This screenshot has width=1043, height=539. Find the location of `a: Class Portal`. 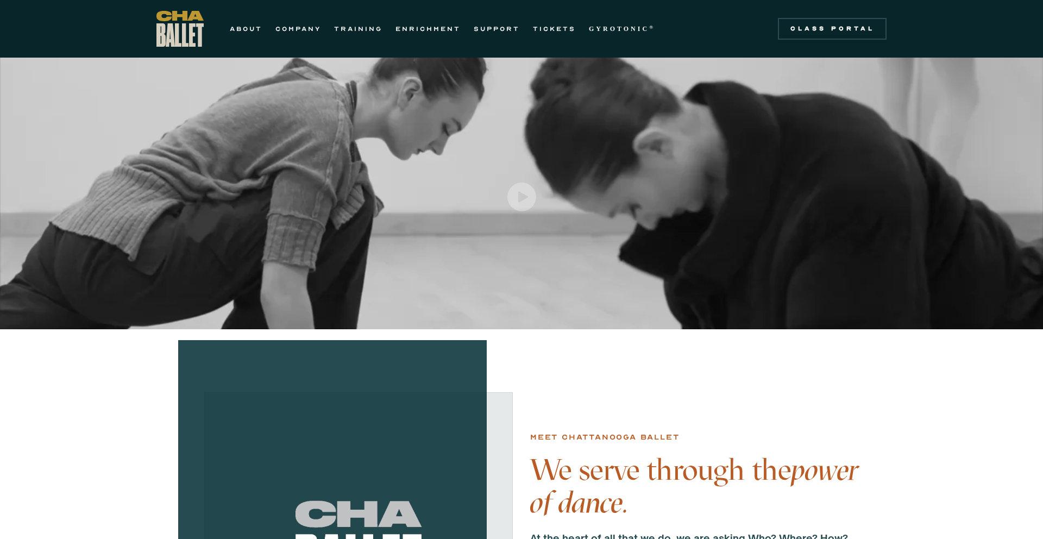

a: Class Portal is located at coordinates (833, 29).